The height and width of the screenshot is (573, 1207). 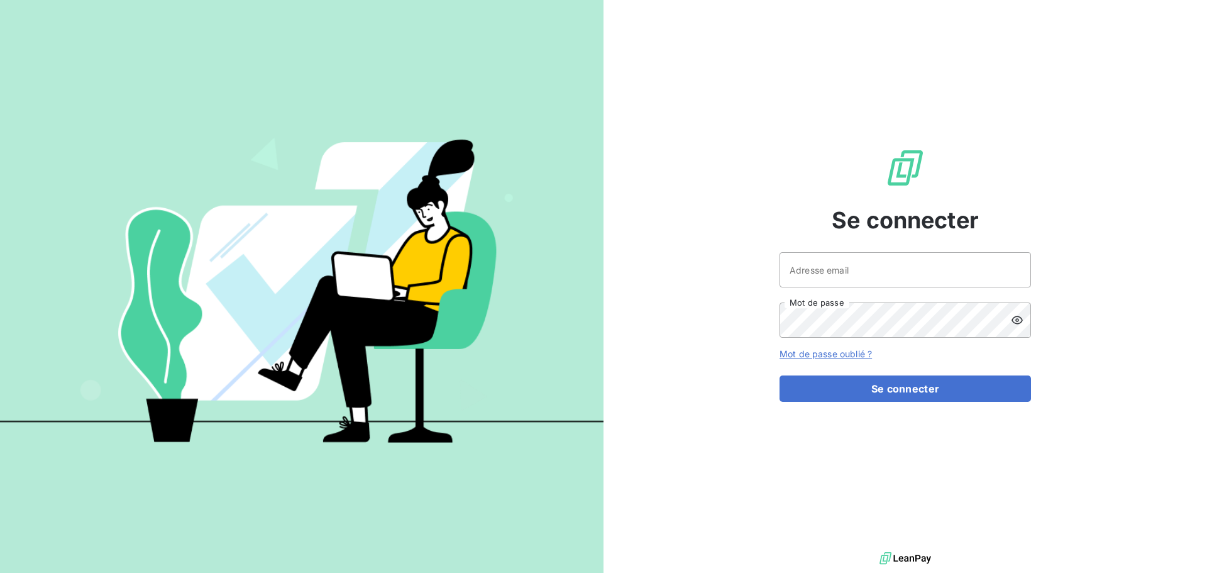 What do you see at coordinates (905, 389) in the screenshot?
I see `button: Se connecter` at bounding box center [905, 389].